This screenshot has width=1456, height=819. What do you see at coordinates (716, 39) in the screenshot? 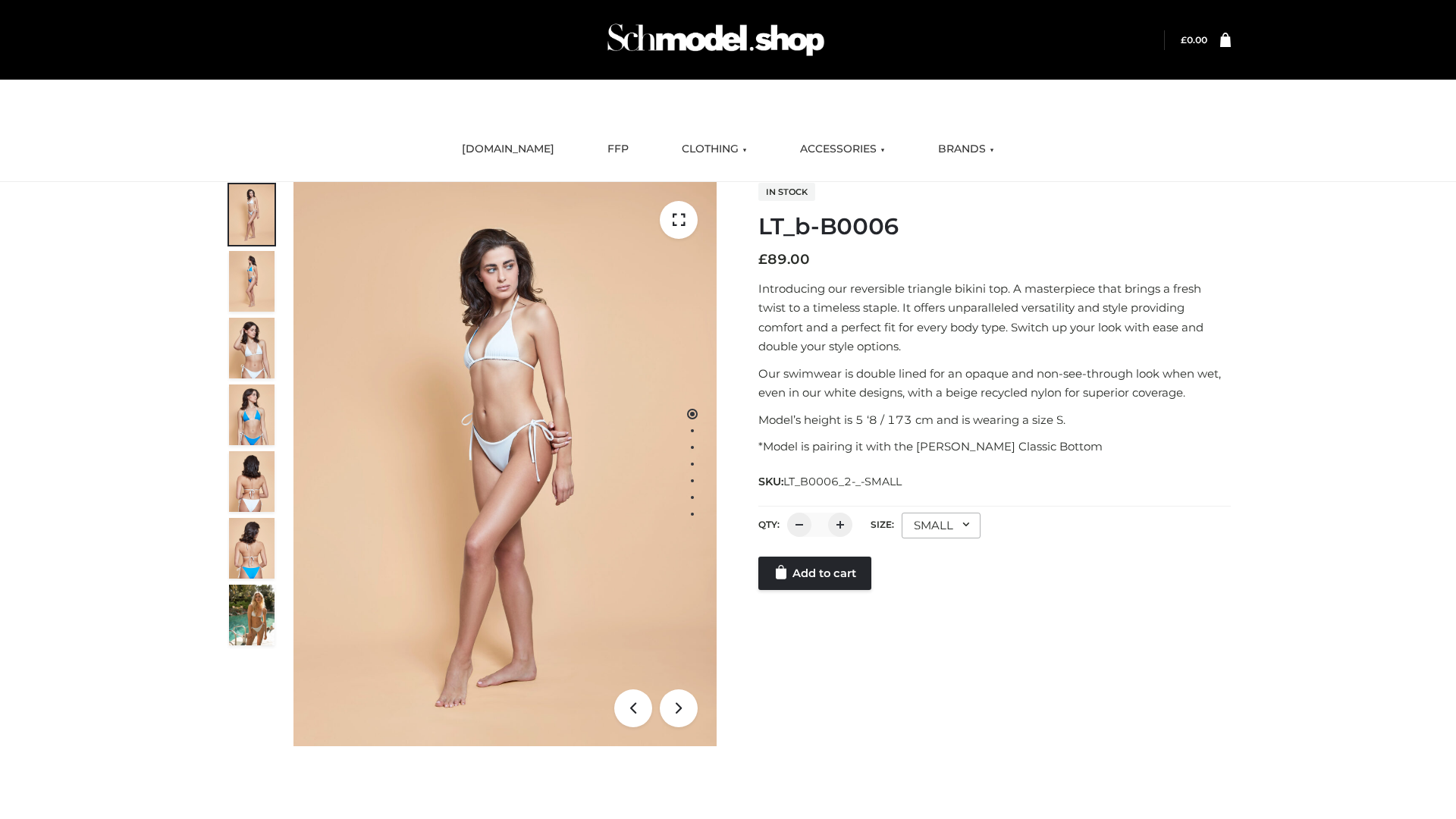
I see `a: Schmodel Admin 964` at bounding box center [716, 39].